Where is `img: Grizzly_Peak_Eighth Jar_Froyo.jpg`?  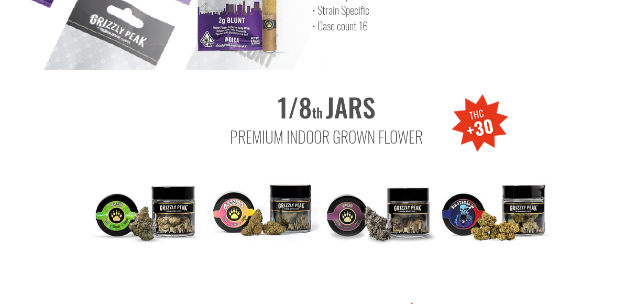
img: Grizzly_Peak_Eighth Jar_Froyo.jpg is located at coordinates (379, 205).